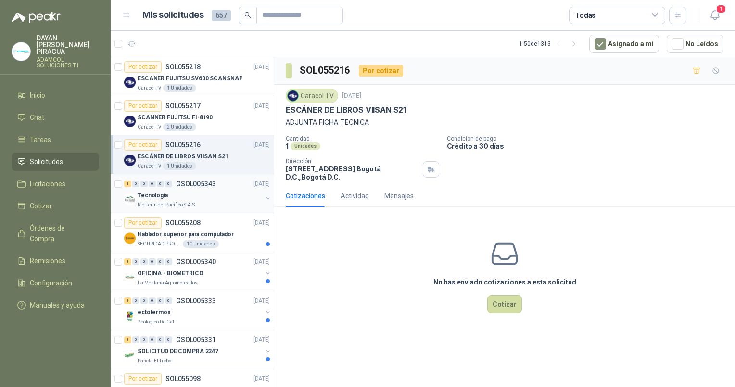  What do you see at coordinates (306, 146) in the screenshot?
I see `div: Unidades` at bounding box center [306, 146].